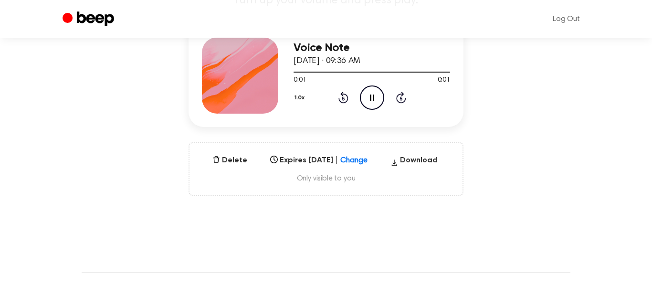  What do you see at coordinates (230, 160) in the screenshot?
I see `button: Delete` at bounding box center [230, 160].